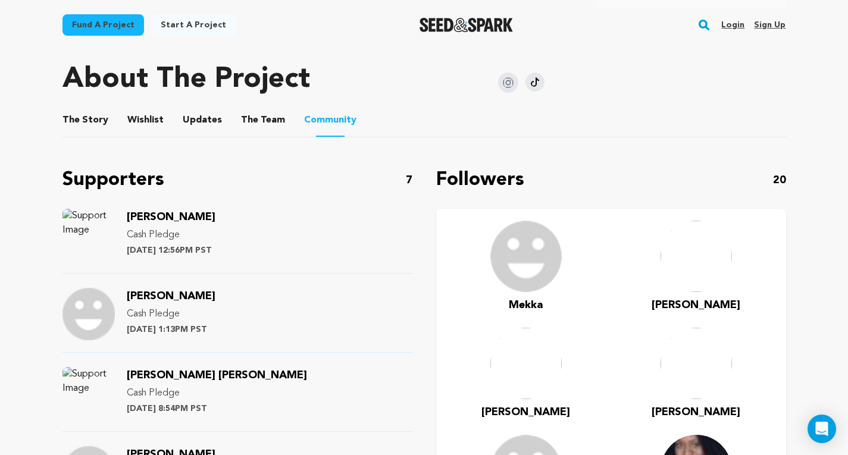  What do you see at coordinates (193, 25) in the screenshot?
I see `a: Start a project` at bounding box center [193, 25].